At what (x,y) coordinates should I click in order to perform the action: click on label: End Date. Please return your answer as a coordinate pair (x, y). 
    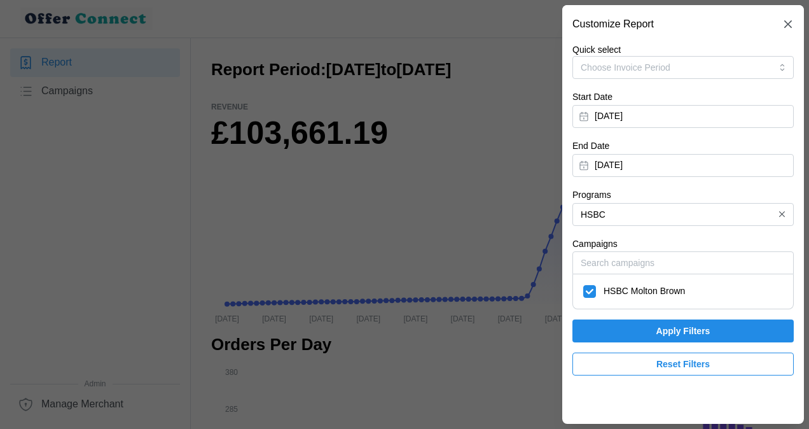
    Looking at the image, I should click on (591, 146).